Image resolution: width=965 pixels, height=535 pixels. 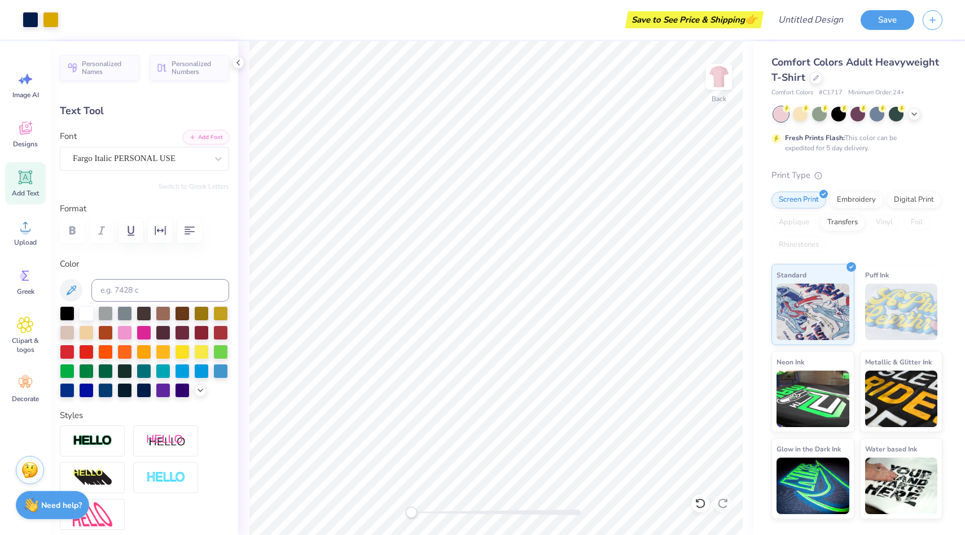 What do you see at coordinates (885, 222) in the screenshot?
I see `div: Vinyl` at bounding box center [885, 222].